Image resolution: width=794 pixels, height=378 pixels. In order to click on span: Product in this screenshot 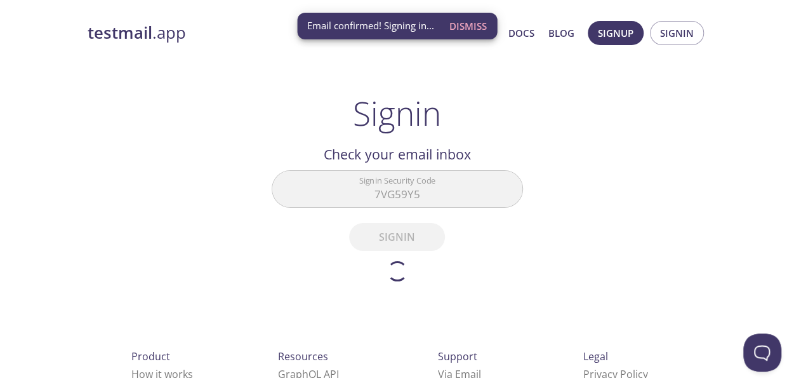, I will do `click(150, 356)`.